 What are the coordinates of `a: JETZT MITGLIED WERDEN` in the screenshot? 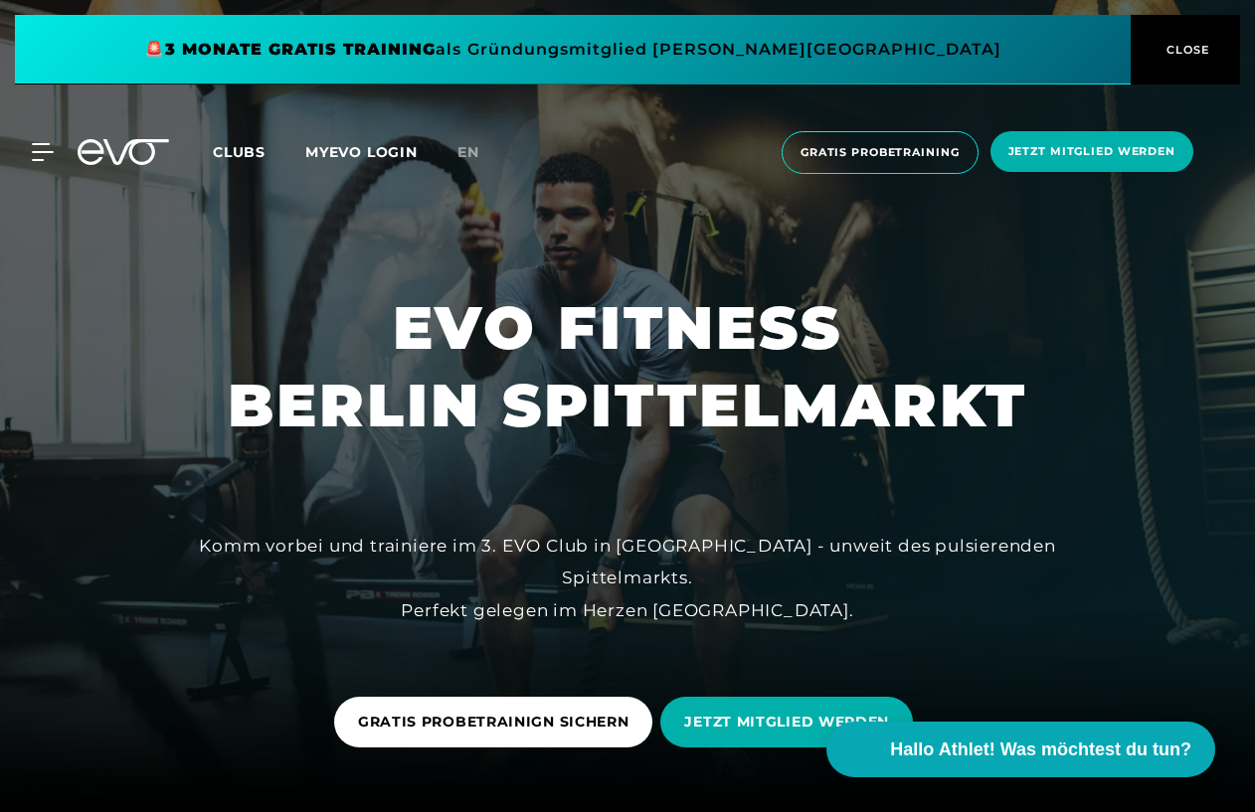 It's located at (791, 722).